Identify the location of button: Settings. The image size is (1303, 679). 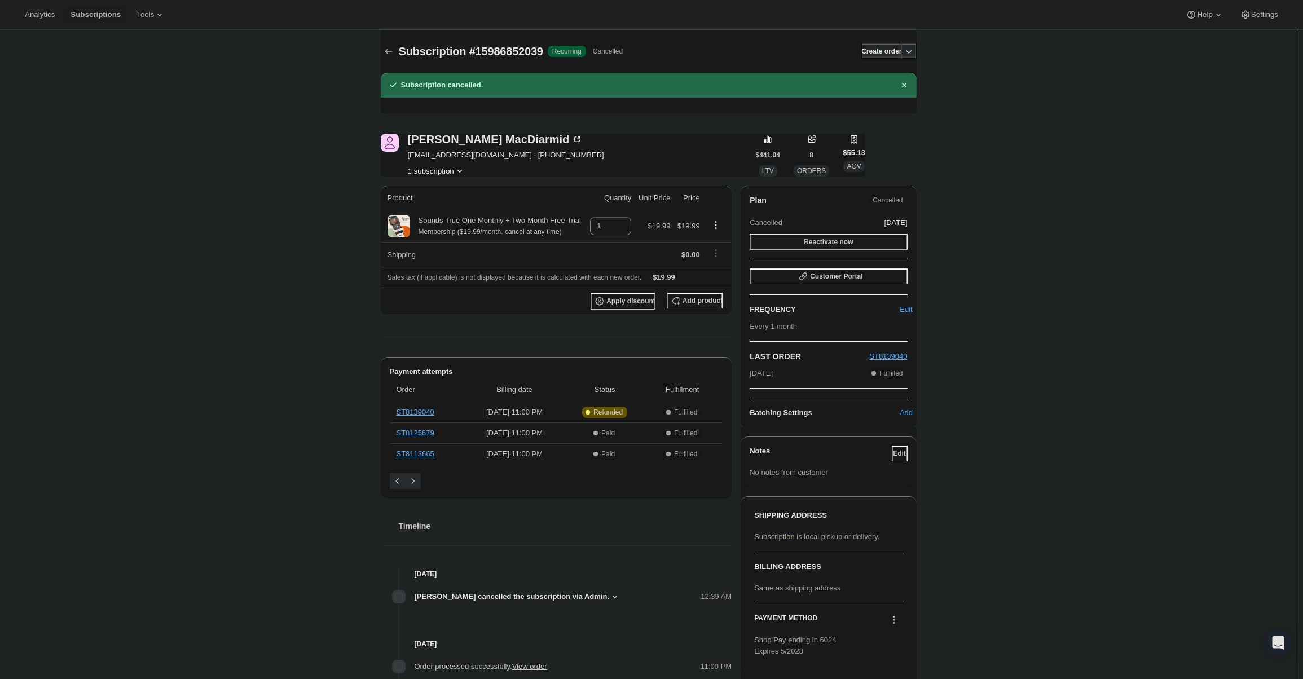
(1259, 15).